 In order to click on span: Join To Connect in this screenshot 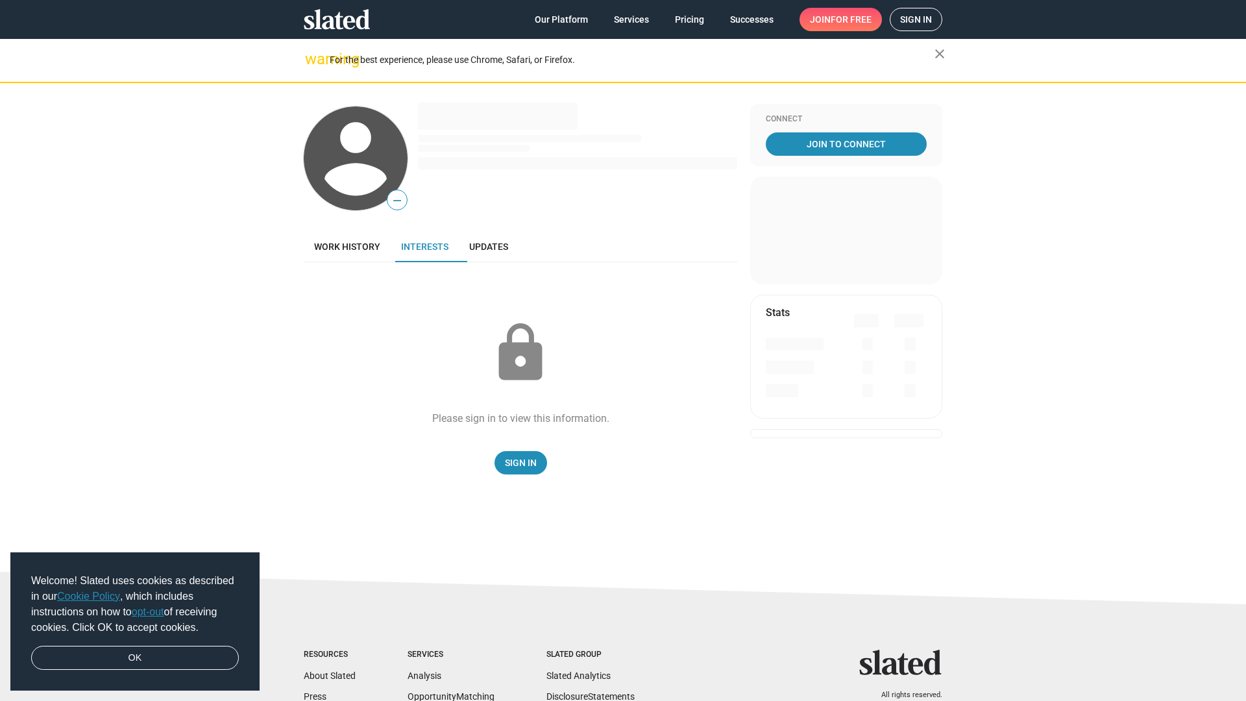, I will do `click(846, 144)`.